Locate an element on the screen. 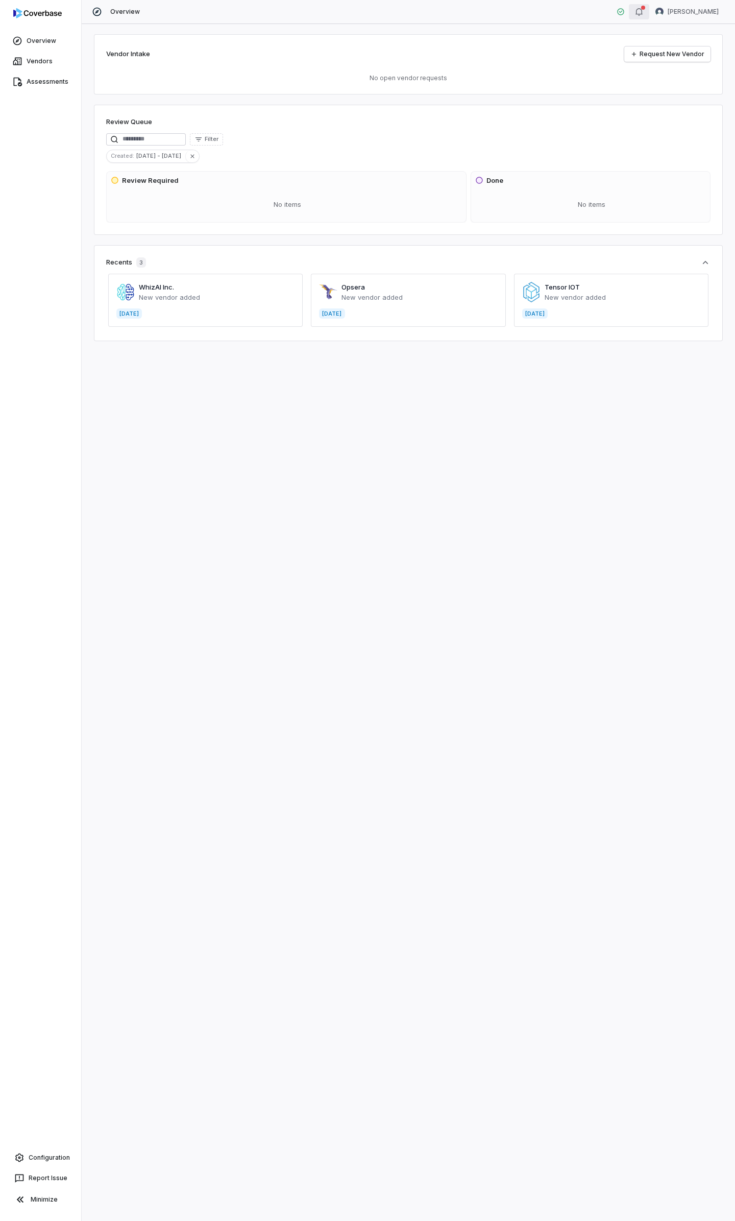  a: Tensor IOT is located at coordinates (562, 287).